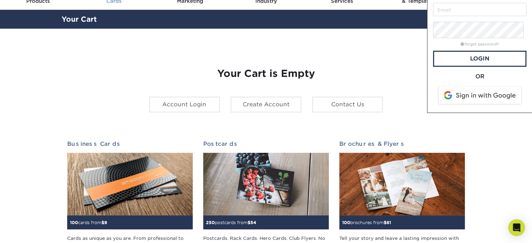 This screenshot has height=243, width=532. Describe the element at coordinates (266, 144) in the screenshot. I see `h2: Postcards` at that location.